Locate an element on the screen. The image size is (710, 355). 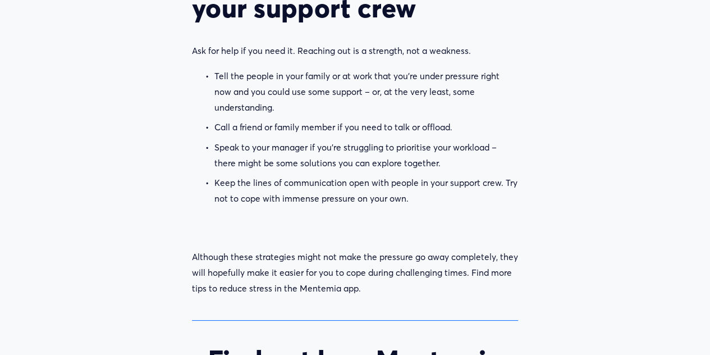
p: Keep the lines of communication open with people in your support crew. Try not to cope with immen... is located at coordinates (366, 191).